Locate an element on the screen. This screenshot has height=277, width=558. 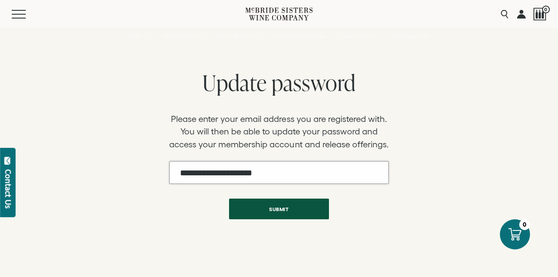
a: SHOP is located at coordinates (138, 37).